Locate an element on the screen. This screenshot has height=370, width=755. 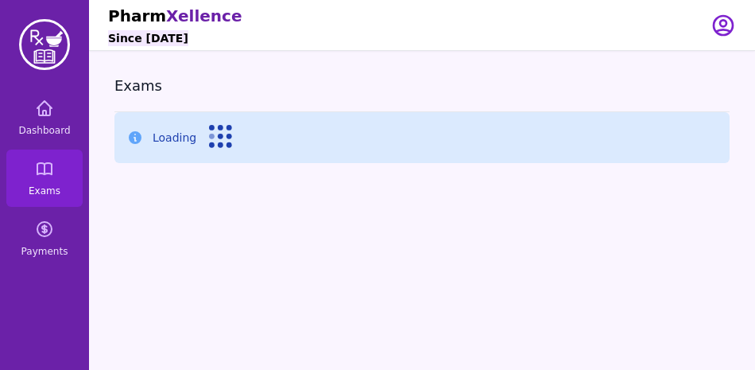
span: Exams is located at coordinates (45, 191).